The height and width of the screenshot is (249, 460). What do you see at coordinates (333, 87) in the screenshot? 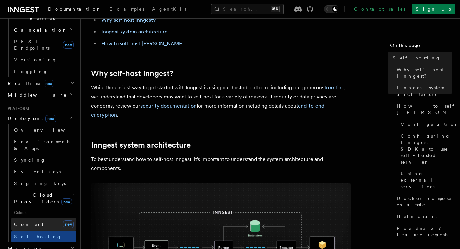
I see `a: free tier` at bounding box center [333, 87].